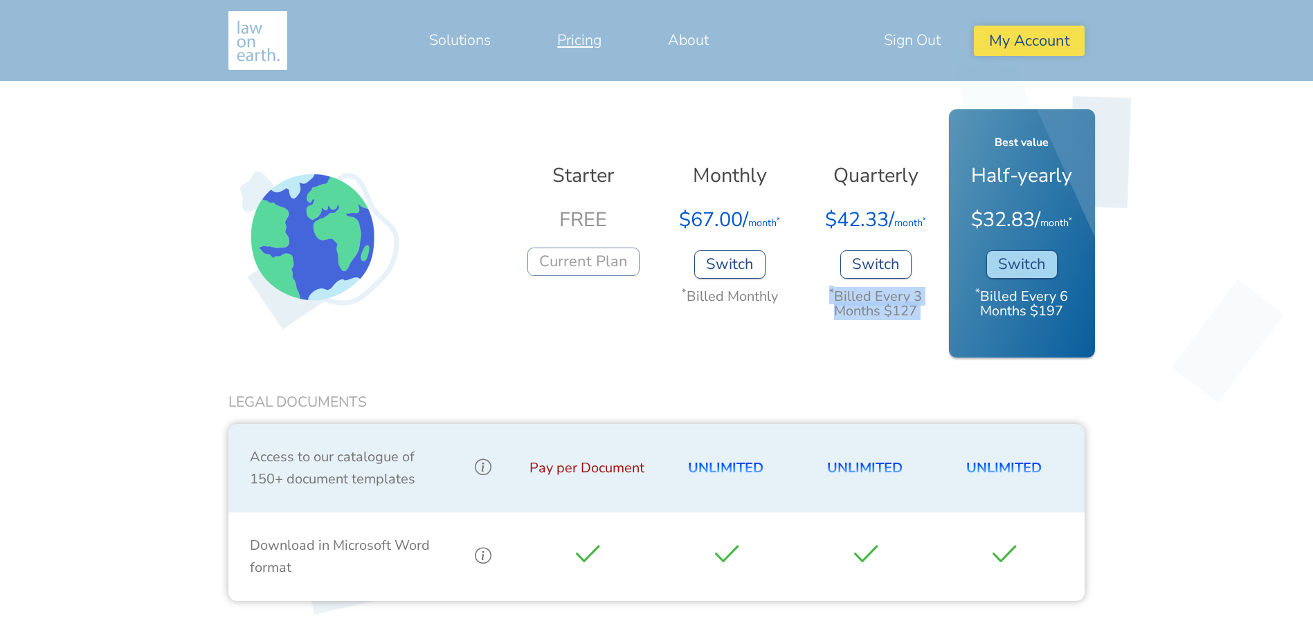  What do you see at coordinates (912, 40) in the screenshot?
I see `a: Sign Out` at bounding box center [912, 40].